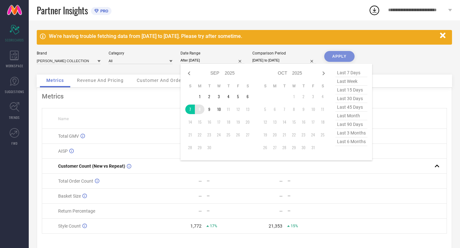  Describe the element at coordinates (199, 97) in the screenshot. I see `td: Mon Sep 01 2025` at that location.